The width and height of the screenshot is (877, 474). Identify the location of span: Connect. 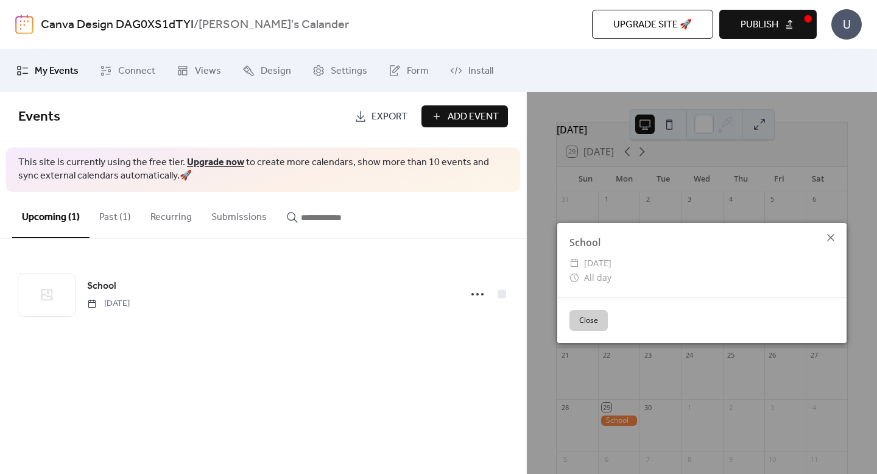
(136, 71).